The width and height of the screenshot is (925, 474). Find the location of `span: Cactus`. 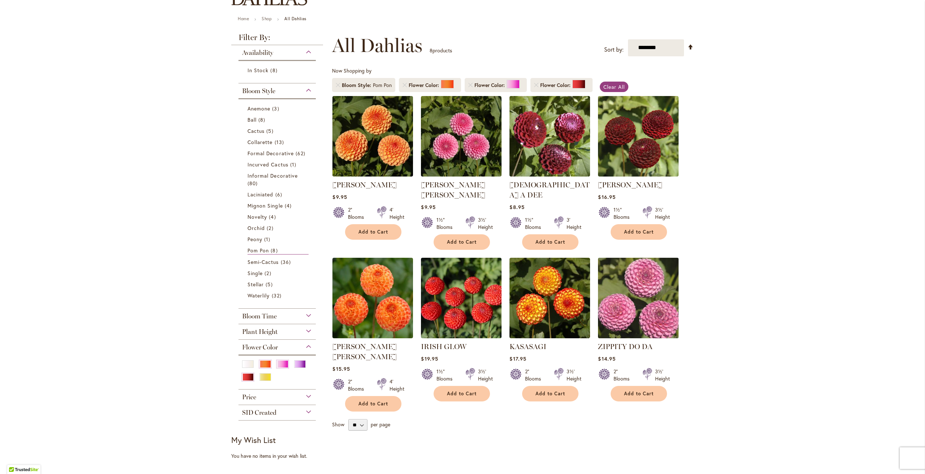

span: Cactus is located at coordinates (256, 131).